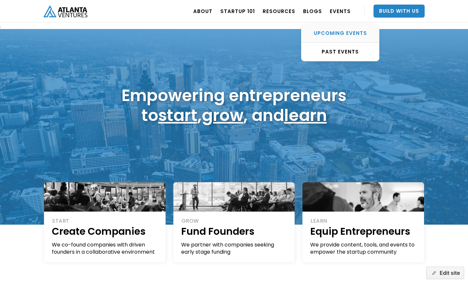 This screenshot has width=468, height=283. Describe the element at coordinates (363, 248) in the screenshot. I see `div: We provide content, tools, and events to empower the startup community` at that location.